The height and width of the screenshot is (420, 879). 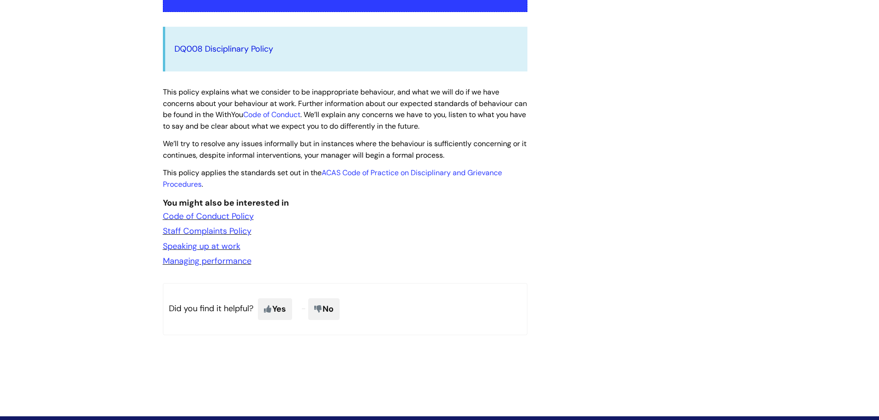 I want to click on span: You might also be interested in, so click(x=226, y=203).